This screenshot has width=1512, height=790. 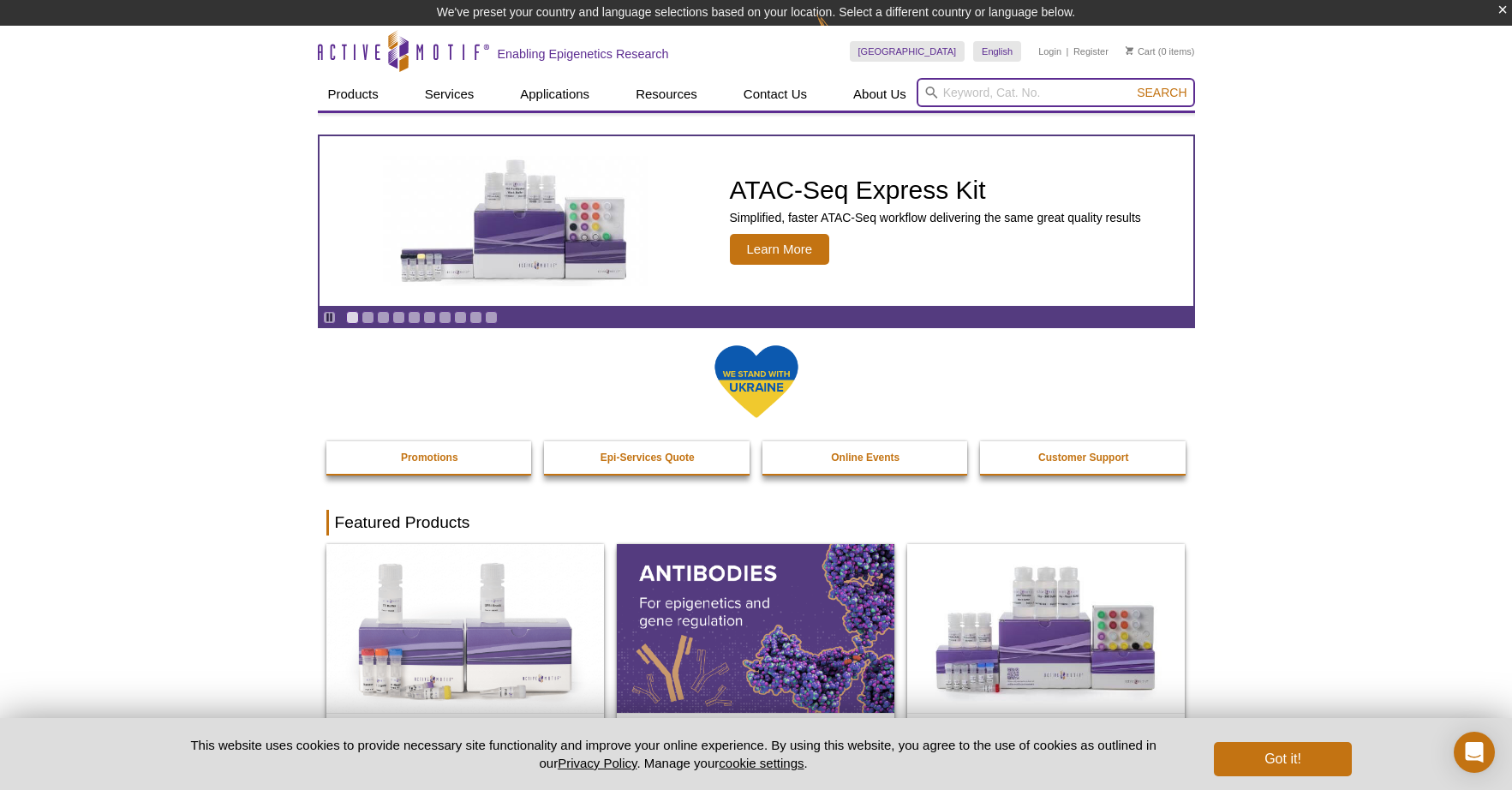 I want to click on a: Go to slide 5, so click(x=414, y=317).